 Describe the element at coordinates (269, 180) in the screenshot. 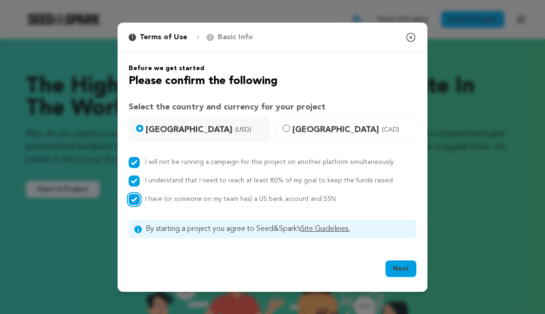

I see `label: I understand that I need to reach at least 80% of my goal to keep the funds raised` at that location.